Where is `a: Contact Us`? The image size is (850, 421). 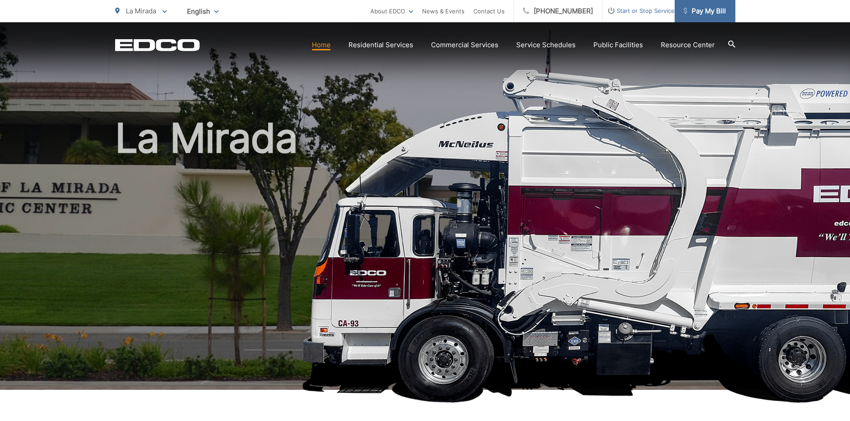
a: Contact Us is located at coordinates (489, 11).